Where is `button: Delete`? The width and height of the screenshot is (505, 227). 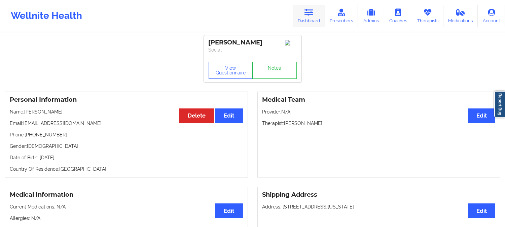 button: Delete is located at coordinates (197, 115).